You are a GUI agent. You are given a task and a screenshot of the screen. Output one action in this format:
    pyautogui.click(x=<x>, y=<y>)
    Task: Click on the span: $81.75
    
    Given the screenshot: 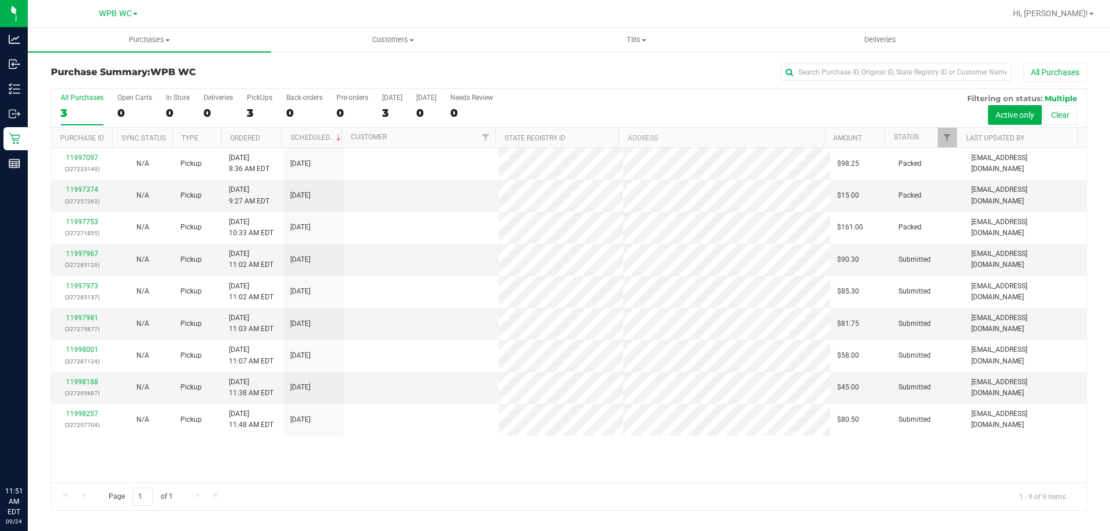 What is the action you would take?
    pyautogui.click(x=848, y=324)
    